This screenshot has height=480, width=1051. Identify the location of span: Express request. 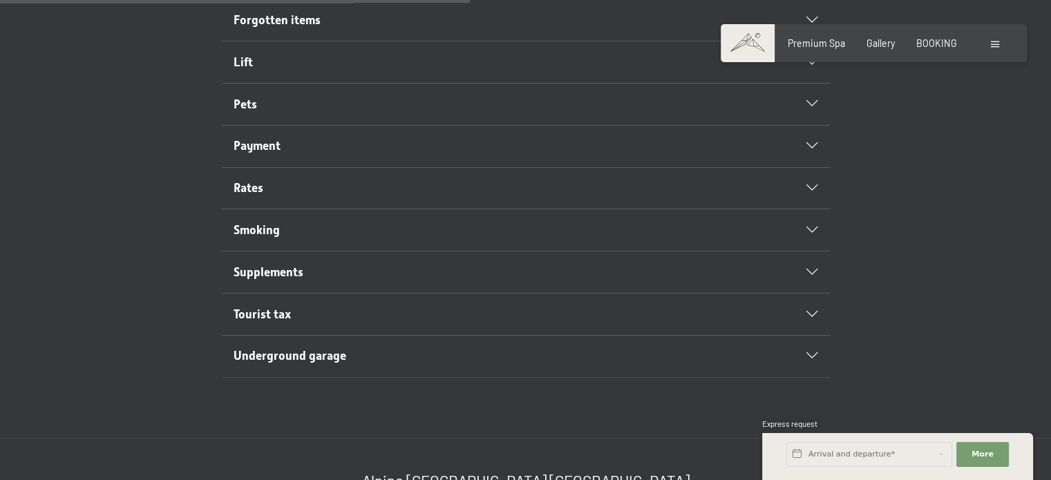
(789, 423).